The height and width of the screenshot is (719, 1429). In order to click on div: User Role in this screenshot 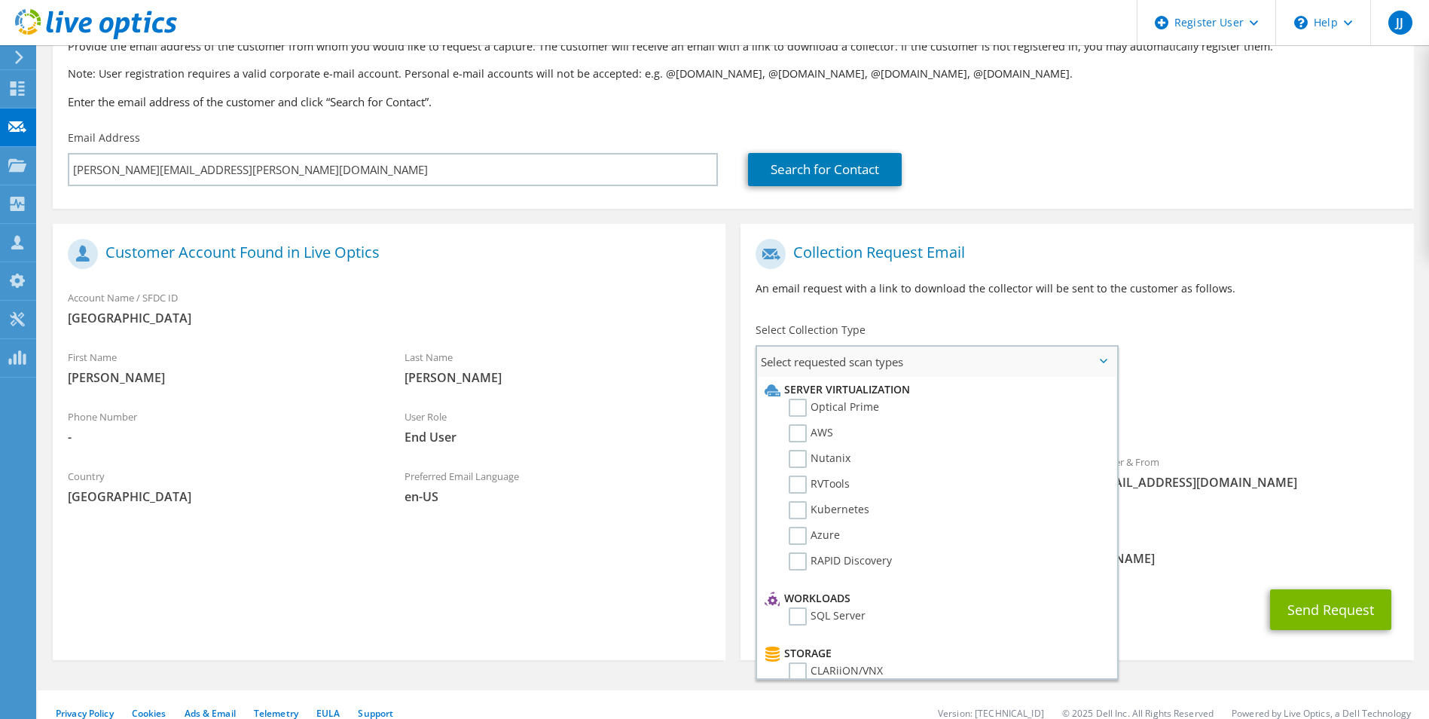, I will do `click(557, 426)`.